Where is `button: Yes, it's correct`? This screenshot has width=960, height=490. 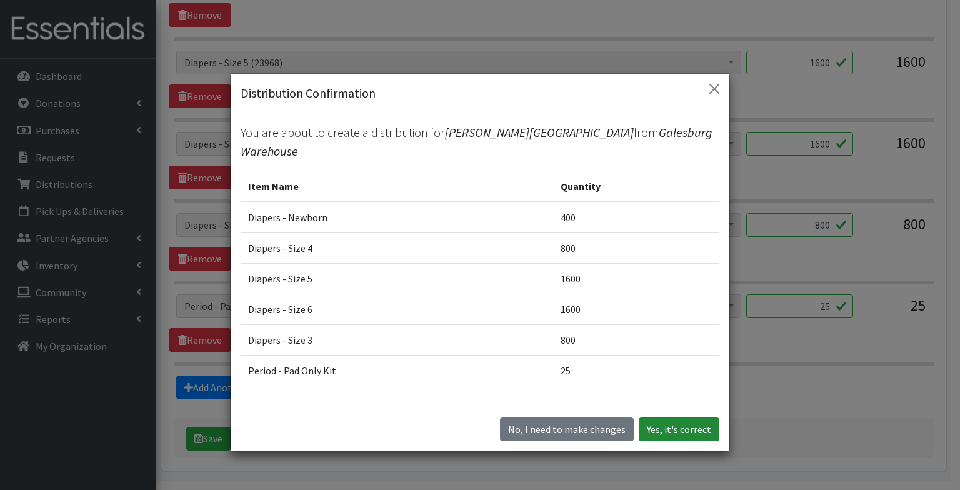
button: Yes, it's correct is located at coordinates (679, 430).